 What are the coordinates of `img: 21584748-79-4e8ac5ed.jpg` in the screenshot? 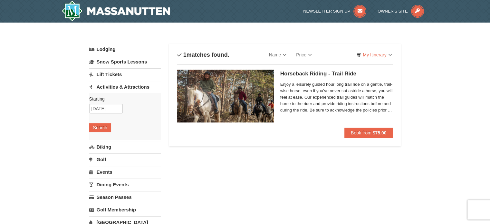 It's located at (225, 96).